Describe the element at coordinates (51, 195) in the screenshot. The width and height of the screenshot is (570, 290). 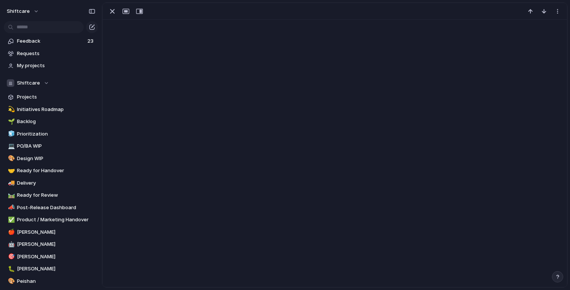
I see `a: 🛤️Ready for Review` at that location.